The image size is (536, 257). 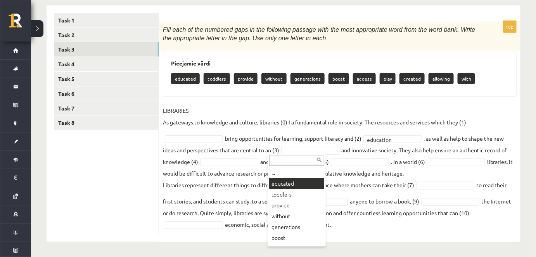 I want to click on div: toddlers, so click(x=297, y=195).